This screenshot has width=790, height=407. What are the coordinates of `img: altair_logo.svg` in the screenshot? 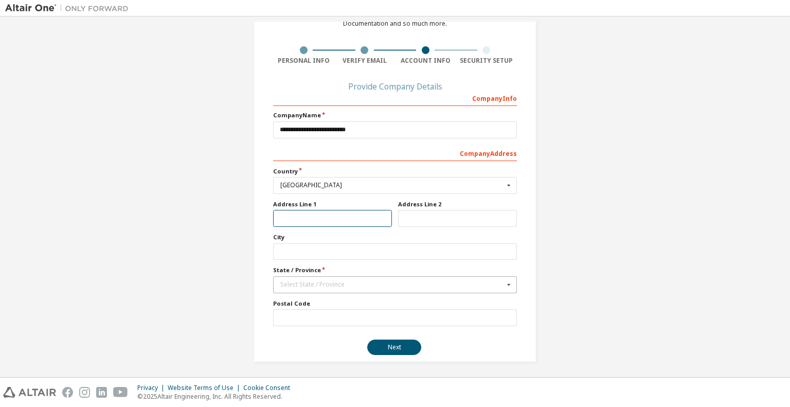 It's located at (29, 392).